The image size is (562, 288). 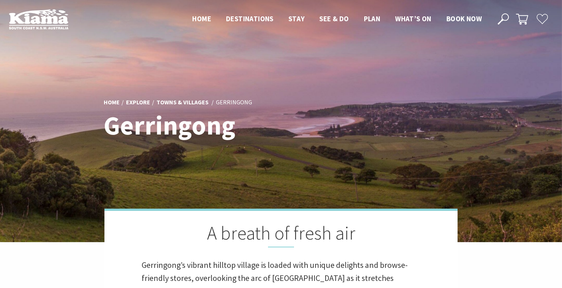 I want to click on span: Book now, so click(x=464, y=19).